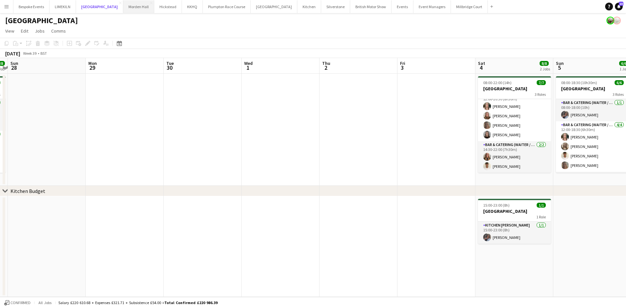  Describe the element at coordinates (45, 303) in the screenshot. I see `span: All jobs` at that location.